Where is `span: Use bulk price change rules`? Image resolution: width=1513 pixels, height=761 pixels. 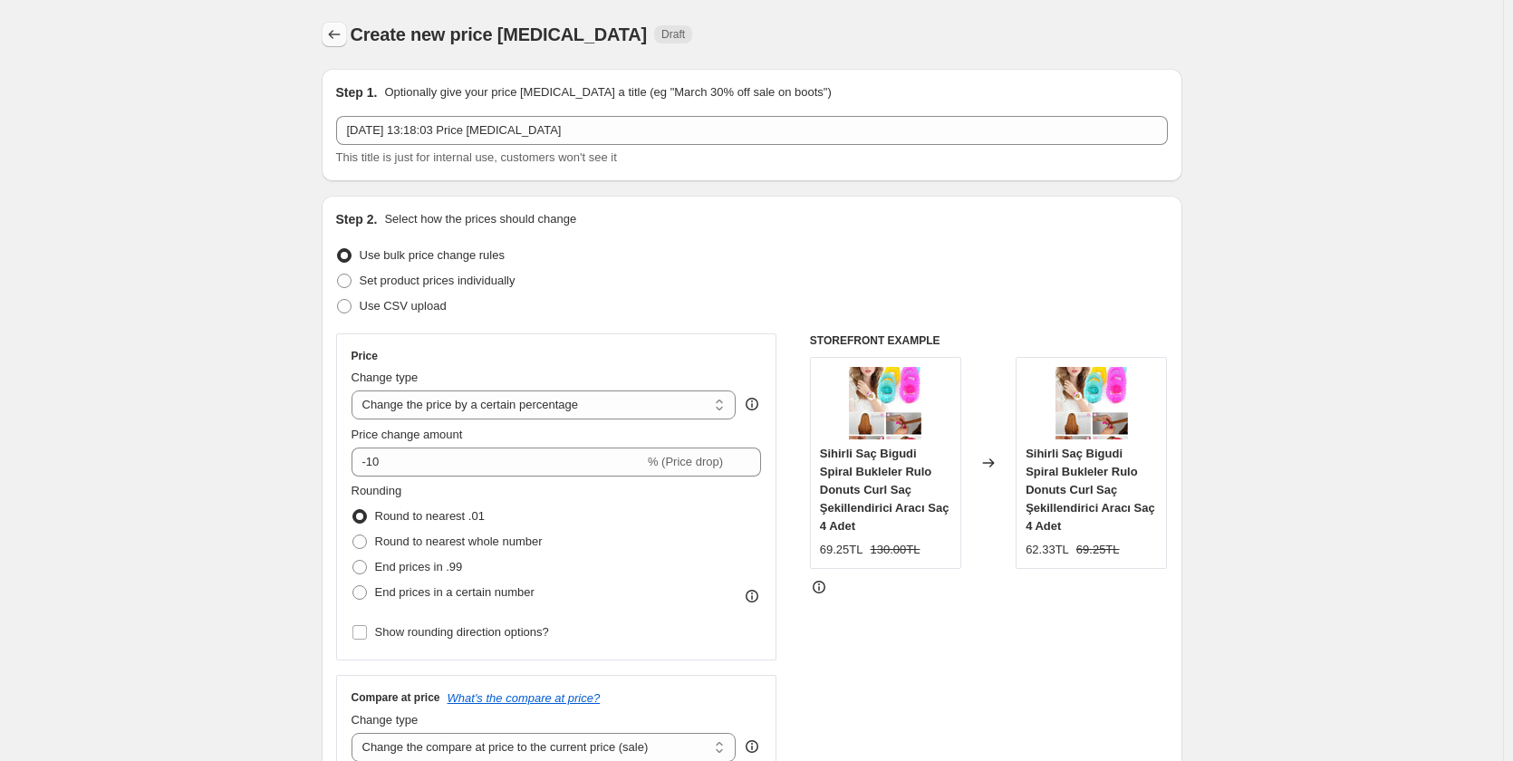
span: Use bulk price change rules is located at coordinates (432, 255).